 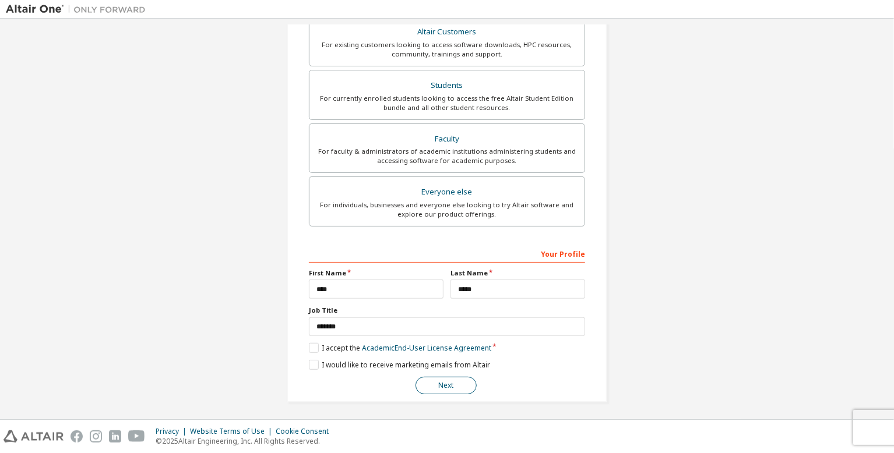 What do you see at coordinates (447, 254) in the screenshot?
I see `div: Your Profile` at bounding box center [447, 254].